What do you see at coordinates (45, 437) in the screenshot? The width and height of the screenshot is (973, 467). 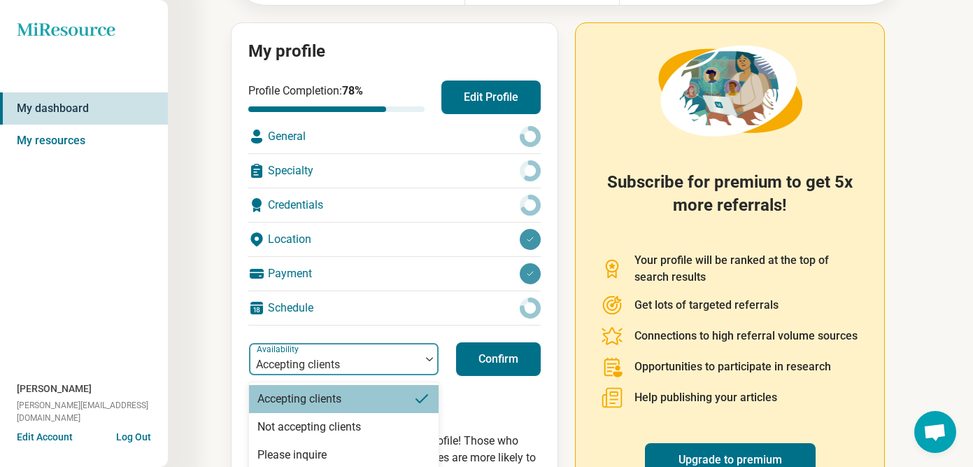 I see `button: Edit Account` at bounding box center [45, 437].